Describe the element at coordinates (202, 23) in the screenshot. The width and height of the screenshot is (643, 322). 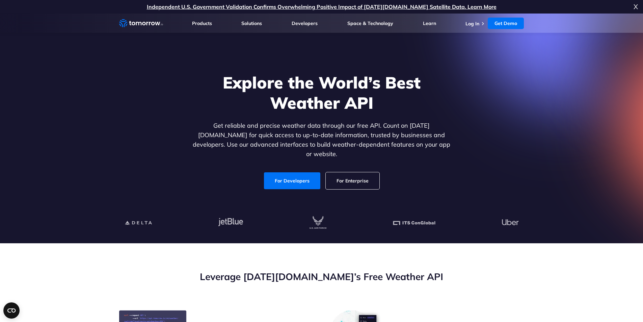
I see `a: Products` at that location.